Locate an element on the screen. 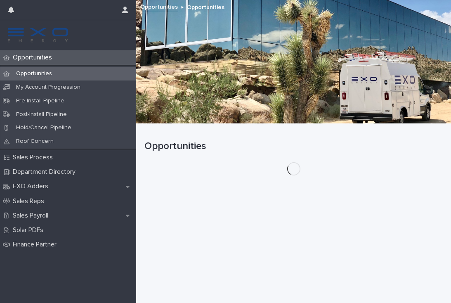 The image size is (451, 303). p: Sales Payroll is located at coordinates (32, 216).